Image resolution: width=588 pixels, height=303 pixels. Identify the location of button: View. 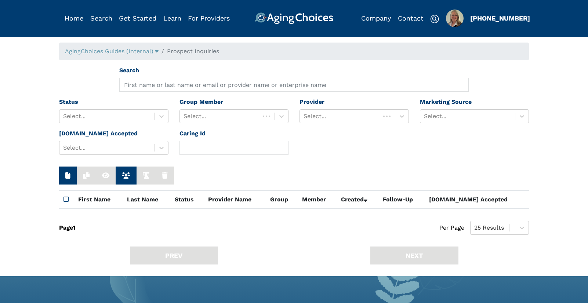
(106, 175).